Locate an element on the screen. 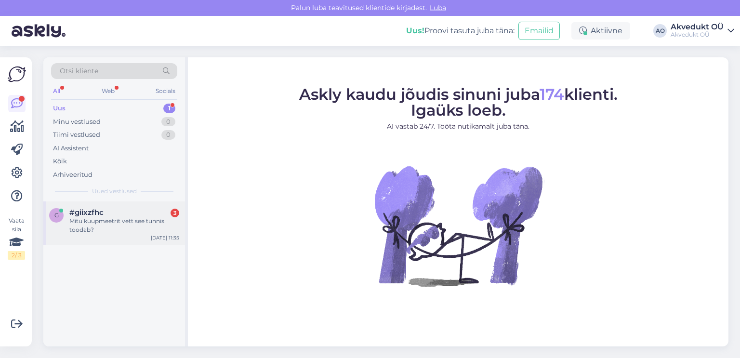  div: 1 is located at coordinates (169, 108).